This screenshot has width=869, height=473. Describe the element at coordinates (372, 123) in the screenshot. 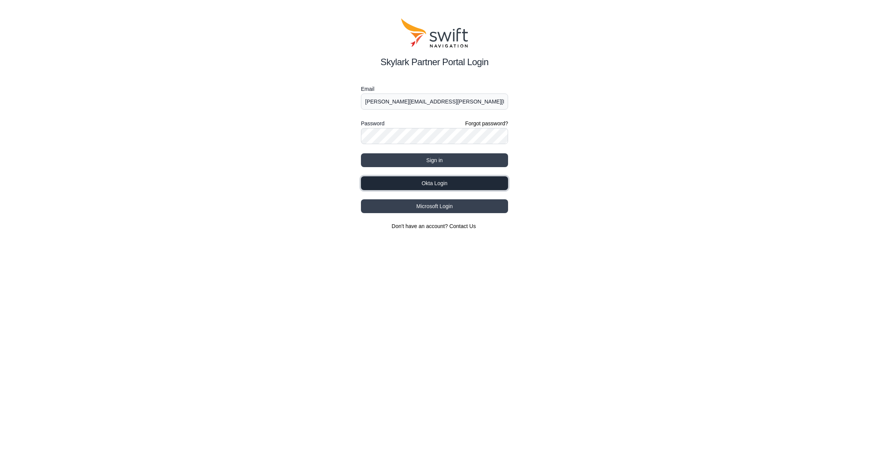

I see `label: Password` at that location.